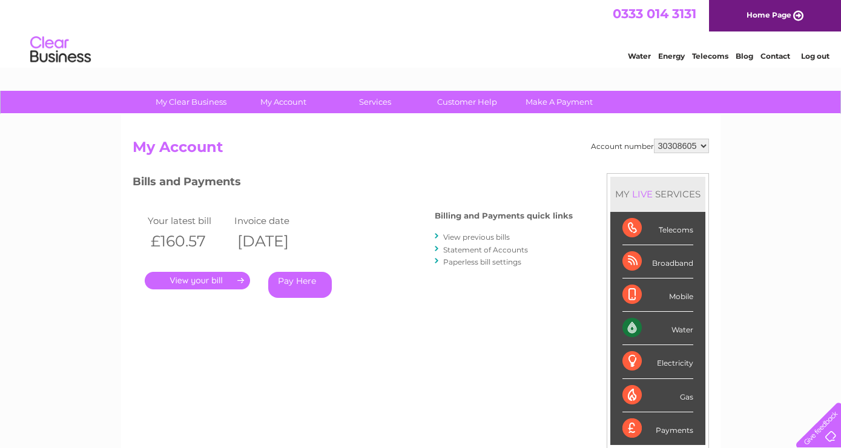 The image size is (841, 448). I want to click on a: Log out, so click(815, 56).